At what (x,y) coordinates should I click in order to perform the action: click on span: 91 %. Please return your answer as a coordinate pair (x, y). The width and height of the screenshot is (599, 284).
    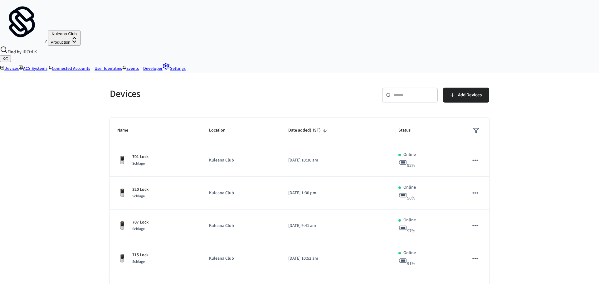
    Looking at the image, I should click on (411, 264).